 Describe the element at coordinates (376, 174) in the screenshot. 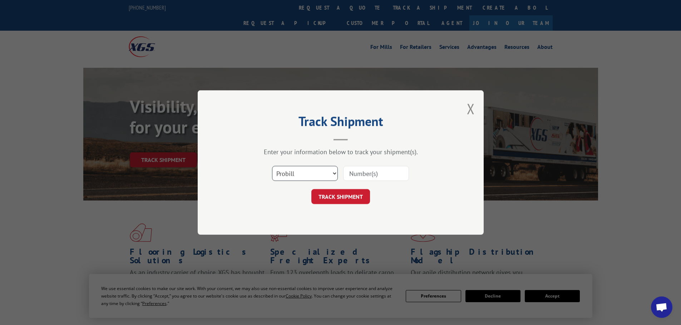

I see `input: Number(s)` at that location.